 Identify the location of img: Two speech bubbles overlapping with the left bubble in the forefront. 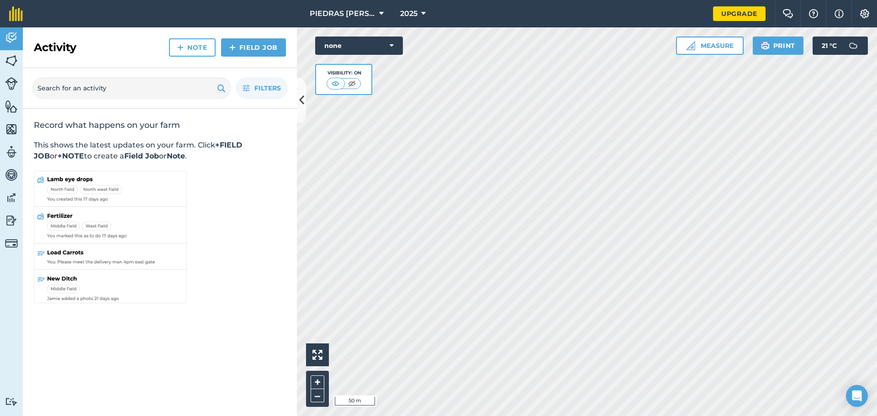
(788, 14).